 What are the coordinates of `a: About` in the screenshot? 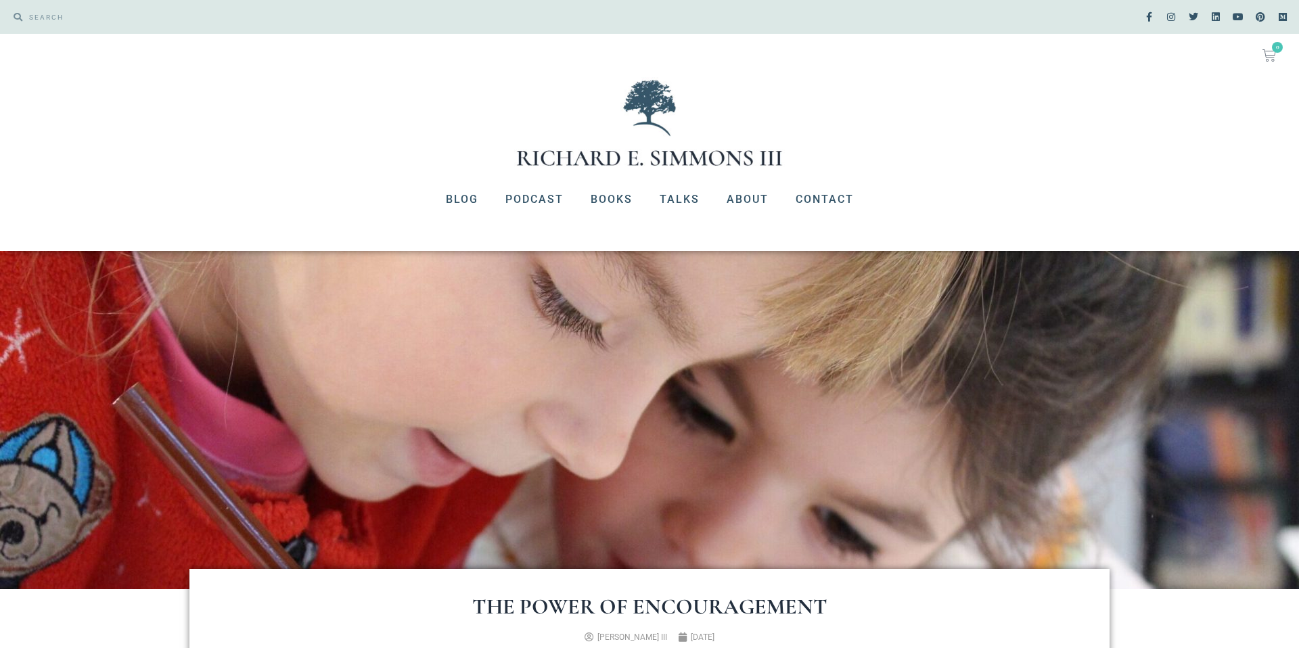 It's located at (747, 200).